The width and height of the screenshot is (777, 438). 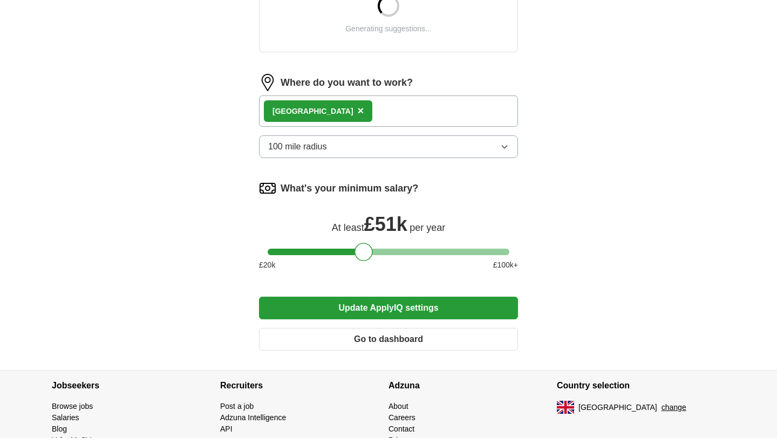 I want to click on button: Go to dashboard, so click(x=389, y=339).